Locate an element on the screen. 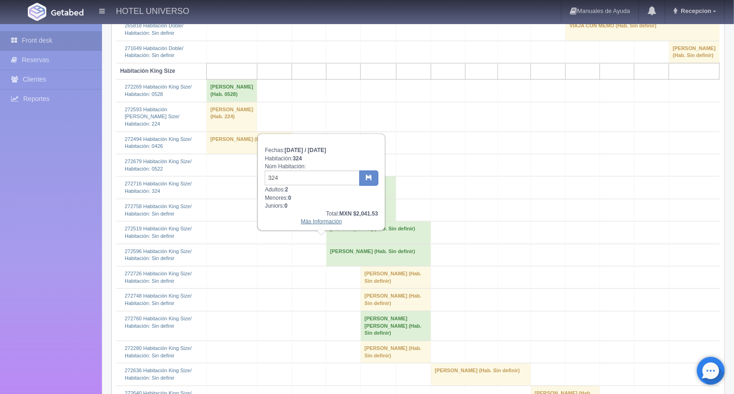 This screenshot has width=734, height=394. a: 272716 Habitación King Size/Habitación: 324 is located at coordinates (158, 187).